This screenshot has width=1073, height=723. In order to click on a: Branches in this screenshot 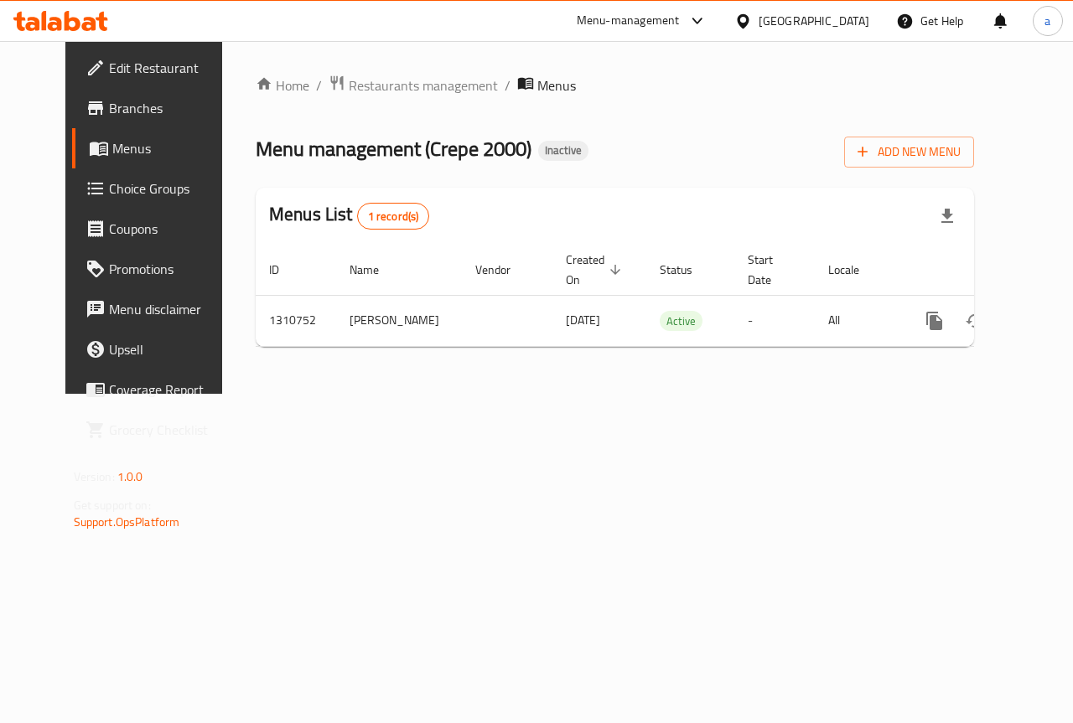, I will do `click(158, 108)`.